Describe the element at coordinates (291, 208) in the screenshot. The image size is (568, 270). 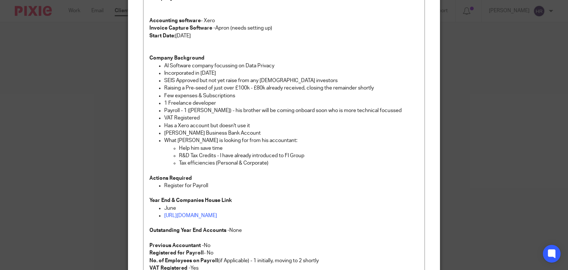
I see `p: June` at that location.